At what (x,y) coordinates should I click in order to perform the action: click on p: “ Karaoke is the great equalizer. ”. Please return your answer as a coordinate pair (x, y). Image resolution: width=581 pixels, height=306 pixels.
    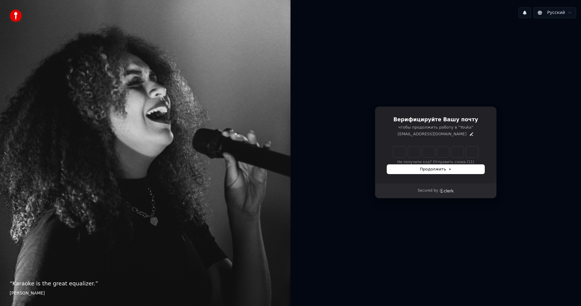
    Looking at the image, I should click on (145, 283).